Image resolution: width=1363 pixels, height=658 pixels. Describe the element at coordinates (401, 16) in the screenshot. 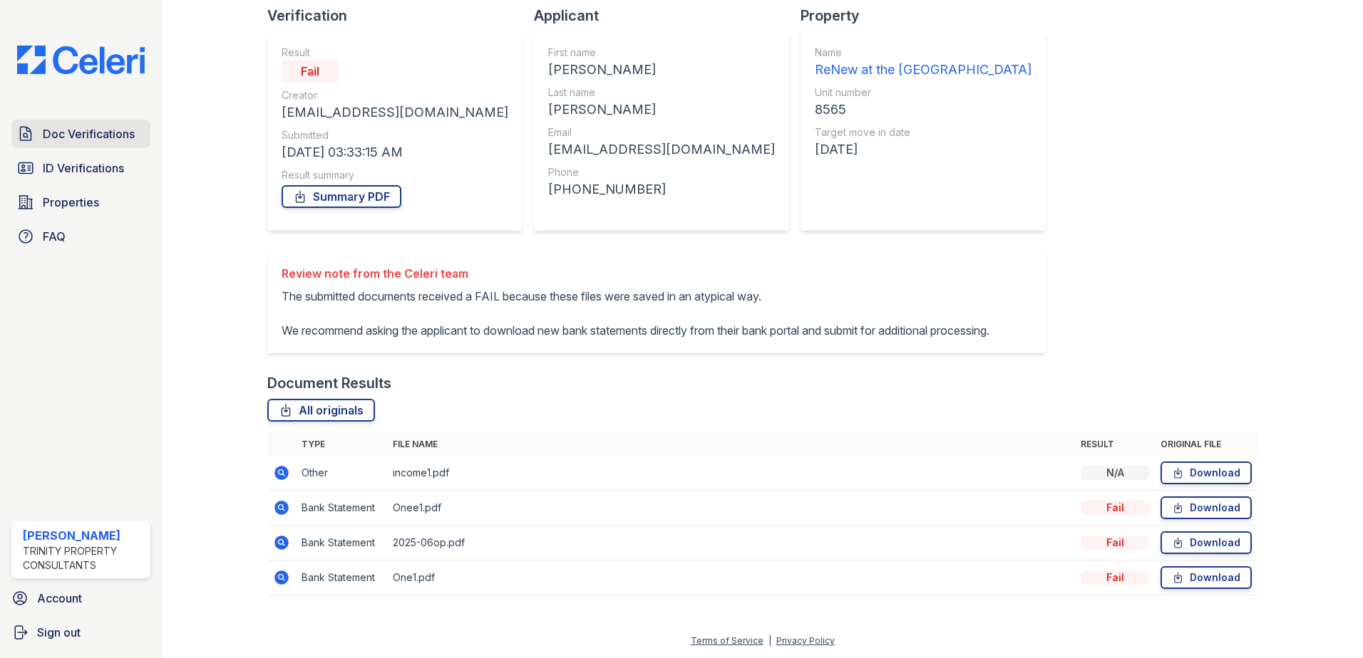

I see `div: Verification` at that location.